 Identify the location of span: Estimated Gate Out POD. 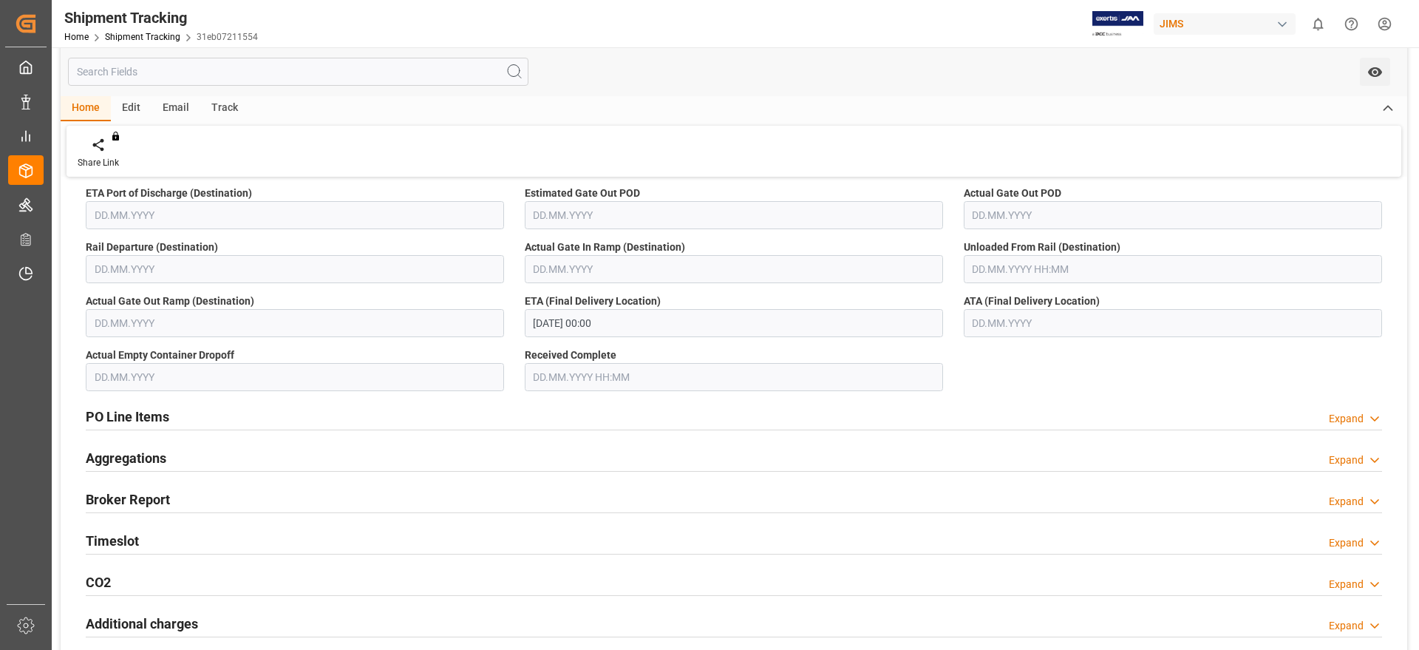
(582, 193).